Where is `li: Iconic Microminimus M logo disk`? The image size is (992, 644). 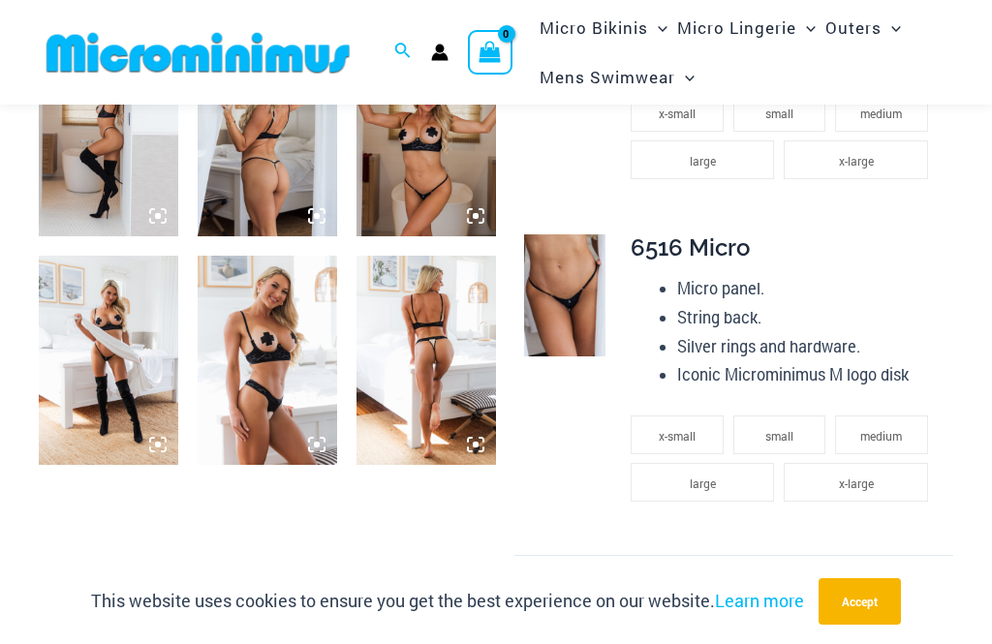 li: Iconic Microminimus M logo disk is located at coordinates (807, 375).